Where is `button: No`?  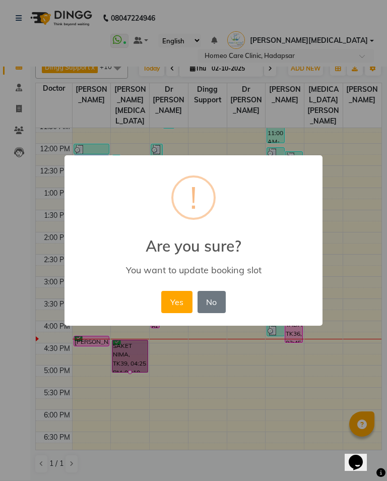
button: No is located at coordinates (212, 302).